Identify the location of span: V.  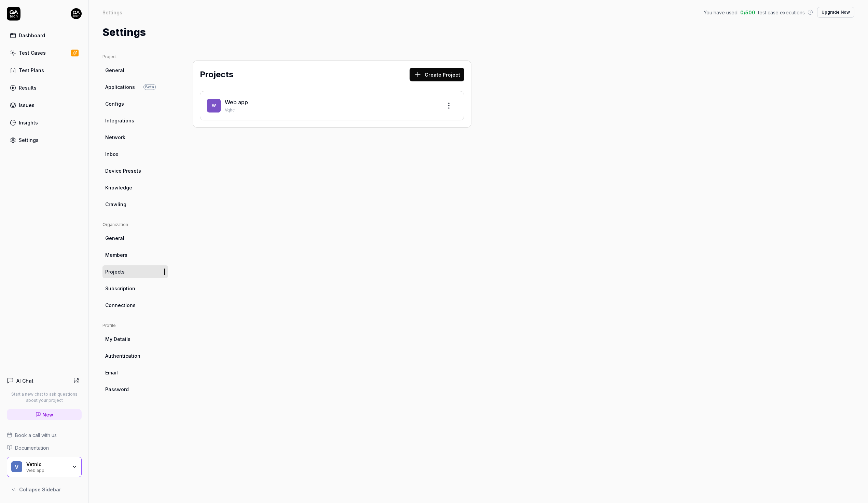
(17, 466).